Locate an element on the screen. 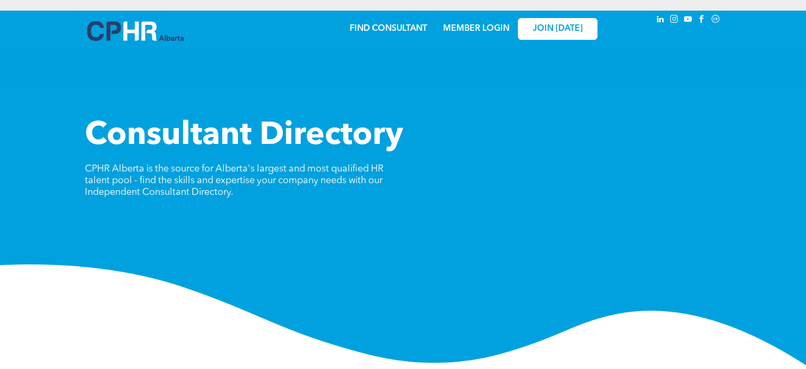 The height and width of the screenshot is (369, 806). a: FIND CONSULTANT is located at coordinates (389, 29).